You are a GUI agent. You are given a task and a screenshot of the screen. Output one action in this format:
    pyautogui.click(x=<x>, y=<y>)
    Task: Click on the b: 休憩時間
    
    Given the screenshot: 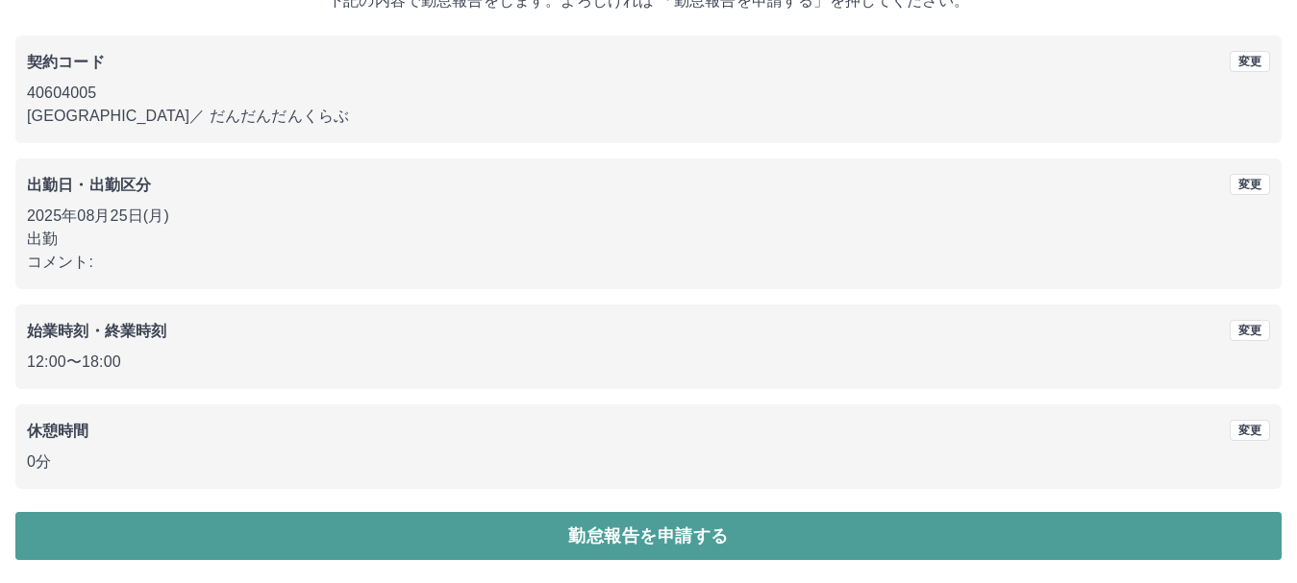 What is the action you would take?
    pyautogui.click(x=58, y=431)
    